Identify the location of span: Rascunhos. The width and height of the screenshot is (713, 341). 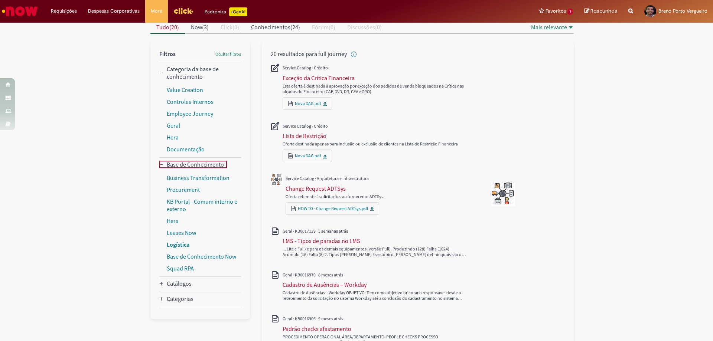
(604, 11).